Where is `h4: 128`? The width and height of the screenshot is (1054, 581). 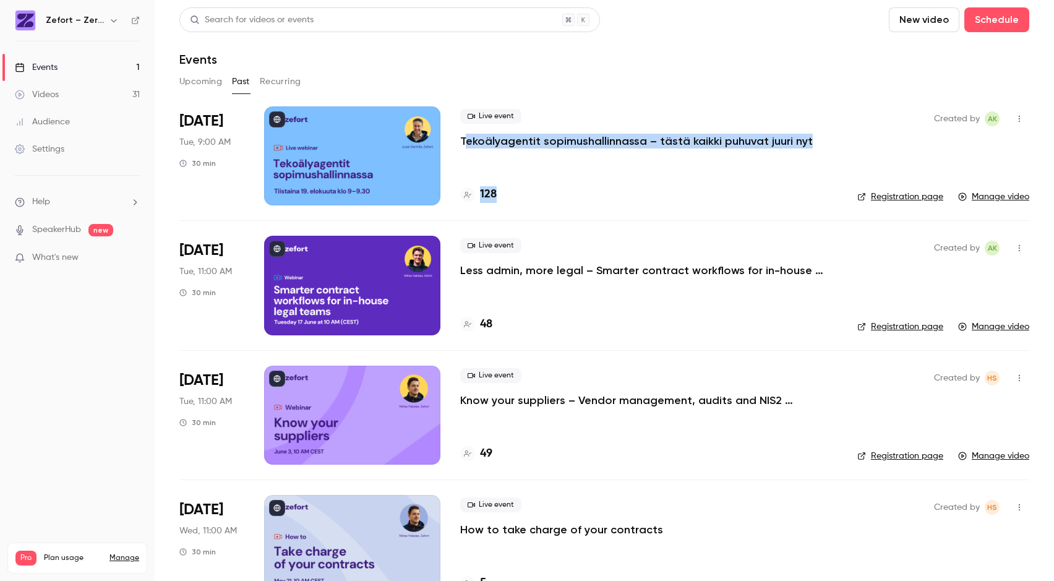 h4: 128 is located at coordinates (488, 194).